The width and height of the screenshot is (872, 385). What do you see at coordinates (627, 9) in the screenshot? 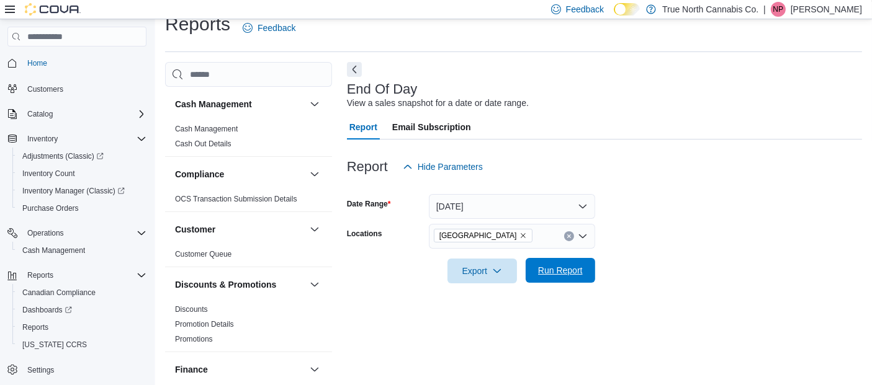
I see `input: Dark Mode` at bounding box center [627, 9].